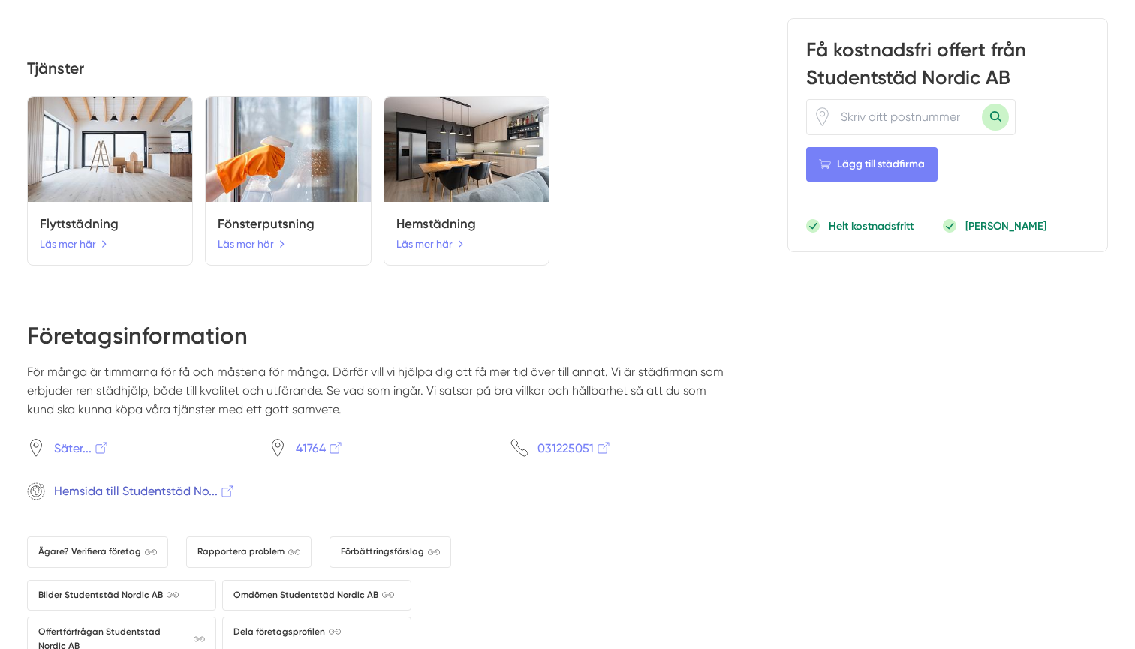 The image size is (1135, 649). I want to click on img: Studentstäd Nordic AB utför tjänsten Flyttstädning, so click(110, 149).